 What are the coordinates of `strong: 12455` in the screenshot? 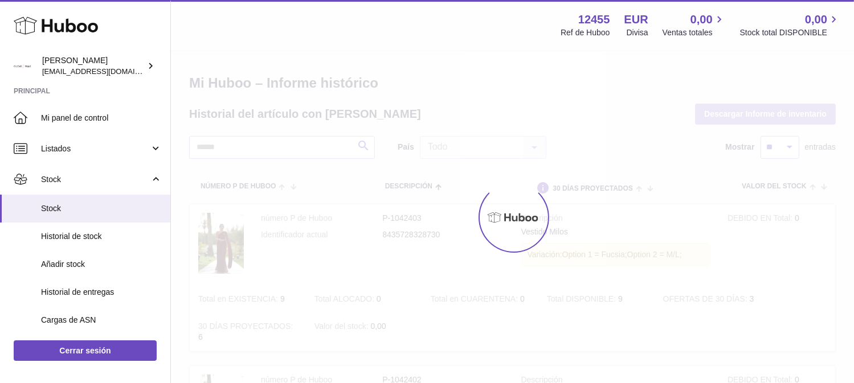 It's located at (594, 19).